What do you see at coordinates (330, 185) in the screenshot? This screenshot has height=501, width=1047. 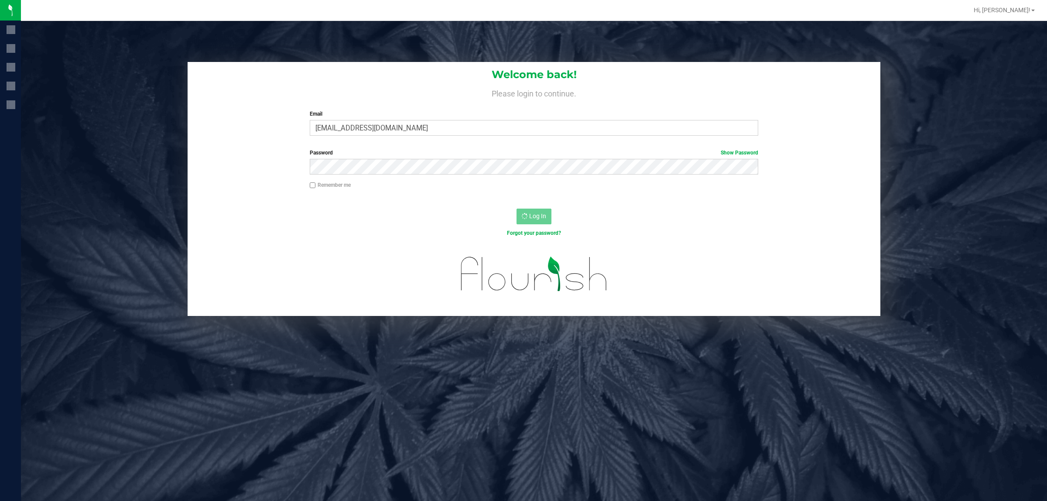 I see `label: Remember me` at bounding box center [330, 185].